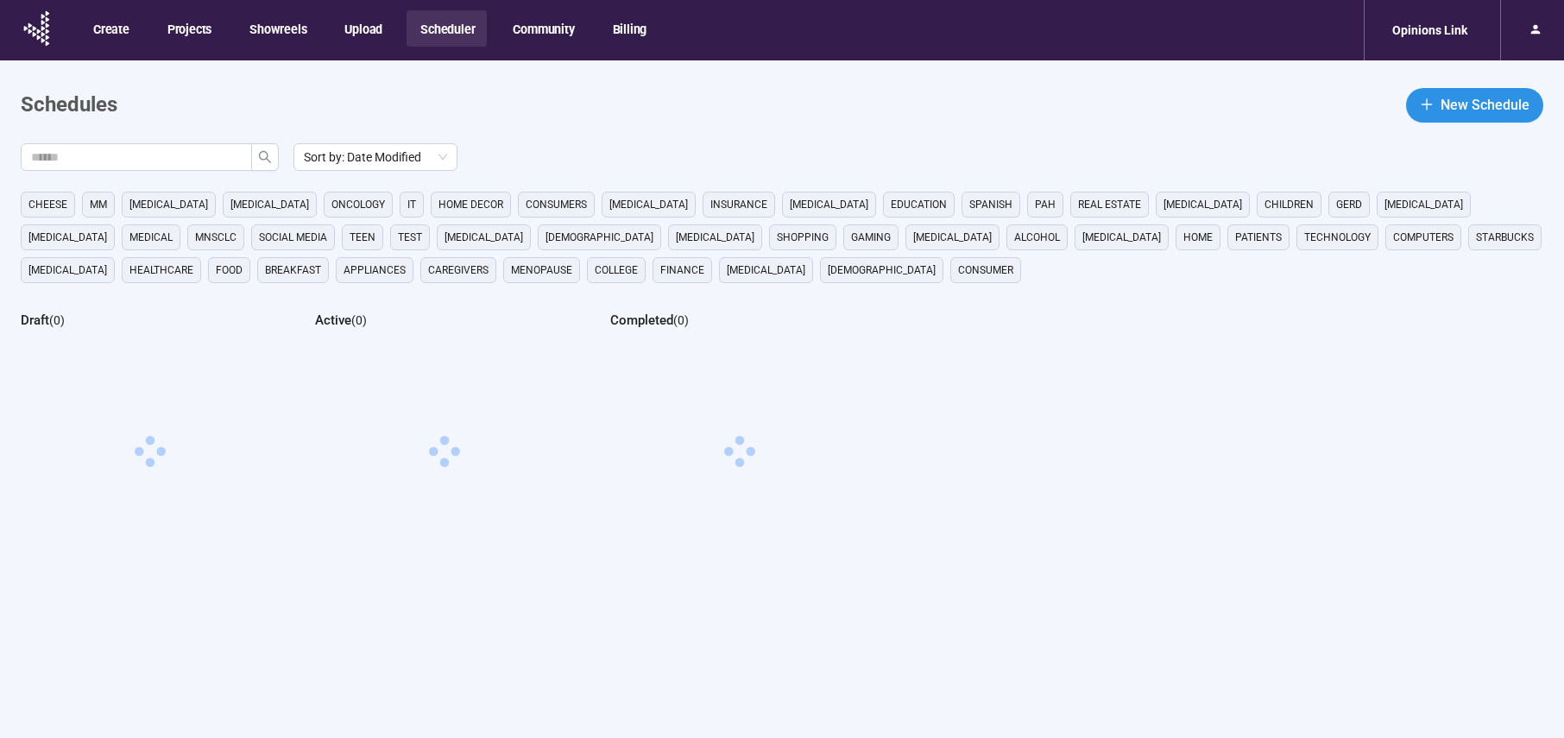 This screenshot has width=1564, height=738. I want to click on span: consumers, so click(556, 205).